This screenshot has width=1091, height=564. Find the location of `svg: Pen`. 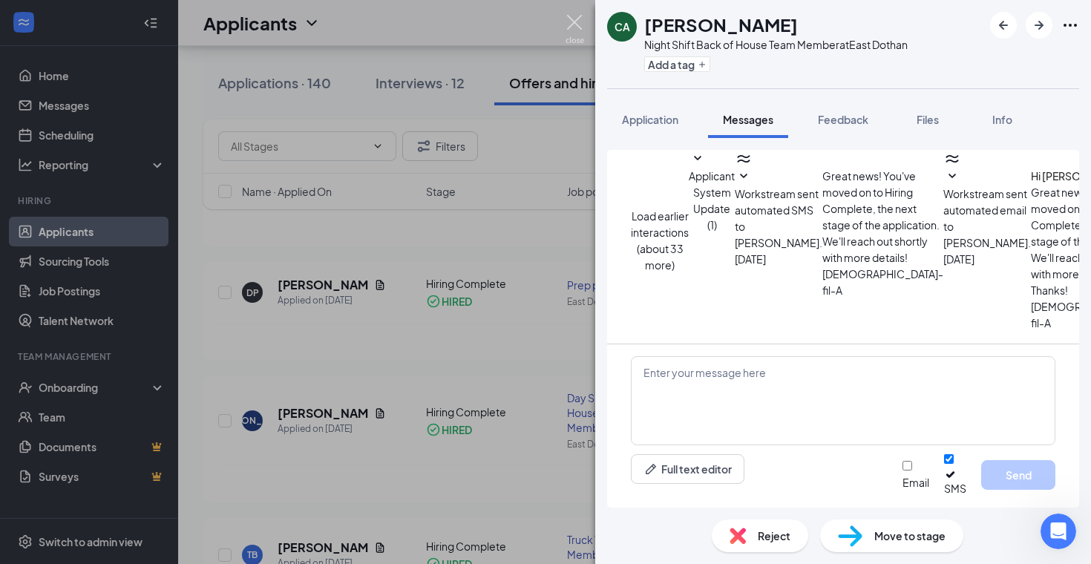

svg: Pen is located at coordinates (651, 469).